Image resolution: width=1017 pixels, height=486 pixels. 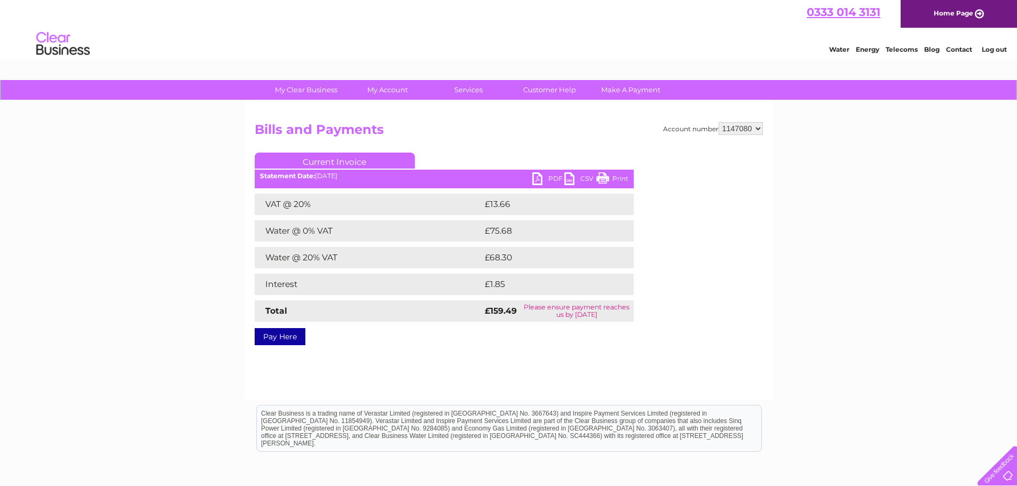 I want to click on a: Energy, so click(x=868, y=49).